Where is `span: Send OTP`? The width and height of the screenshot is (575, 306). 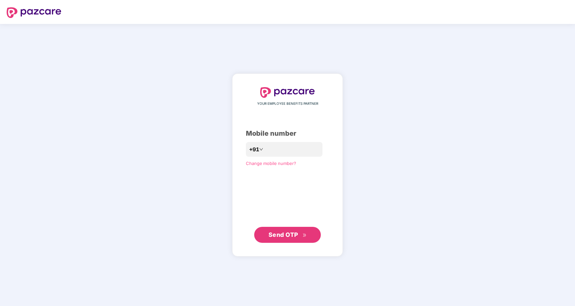
span: Send OTP is located at coordinates (283, 235).